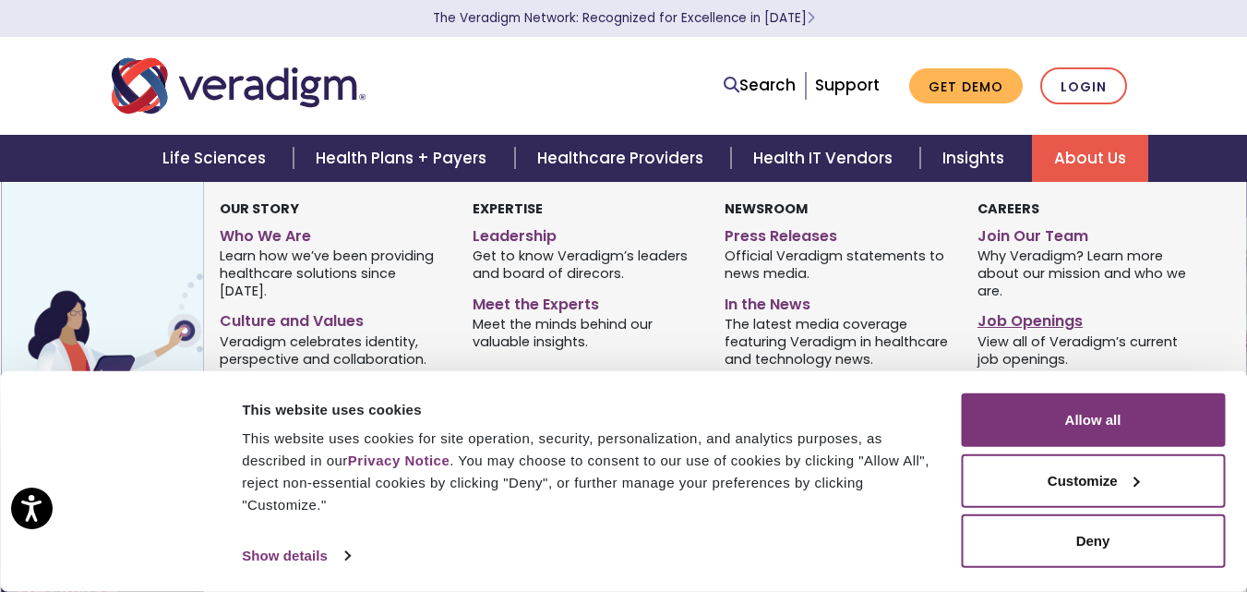 Image resolution: width=1247 pixels, height=592 pixels. What do you see at coordinates (238, 86) in the screenshot?
I see `a: Veradigm logo` at bounding box center [238, 86].